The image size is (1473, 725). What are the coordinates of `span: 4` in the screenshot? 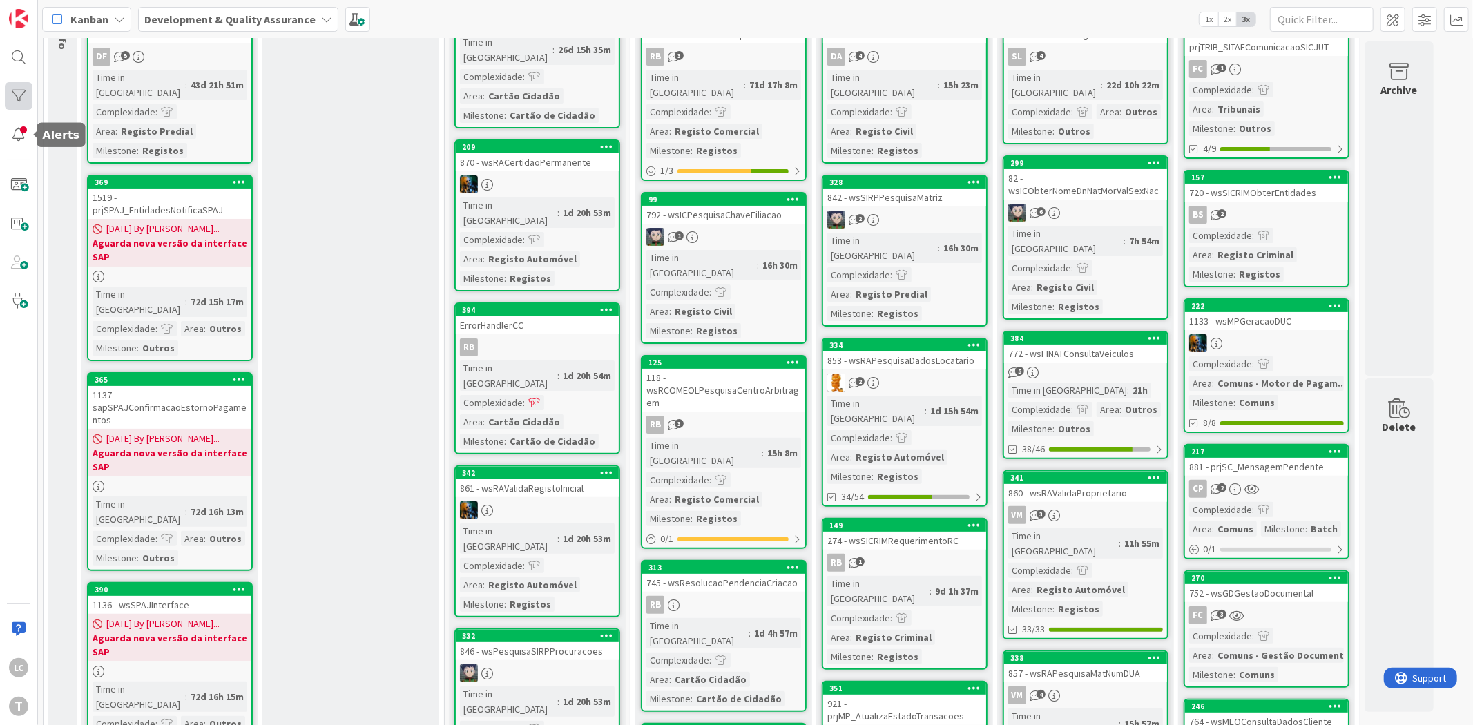 It's located at (860, 55).